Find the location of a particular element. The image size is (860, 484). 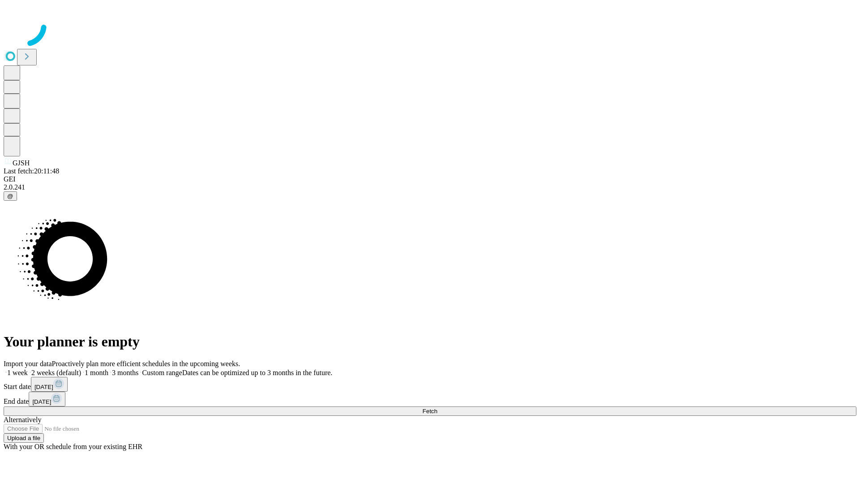

span: 2 weeks (default) is located at coordinates (56, 372).